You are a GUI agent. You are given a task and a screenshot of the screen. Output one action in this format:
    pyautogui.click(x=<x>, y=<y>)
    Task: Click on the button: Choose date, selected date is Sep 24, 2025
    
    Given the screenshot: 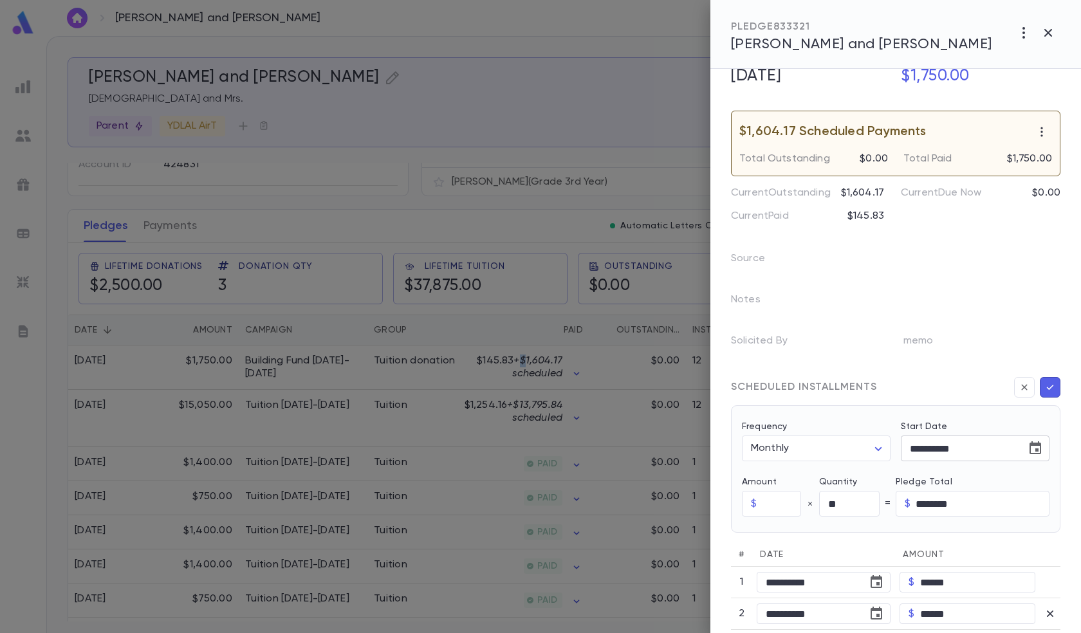 What is the action you would take?
    pyautogui.click(x=876, y=614)
    